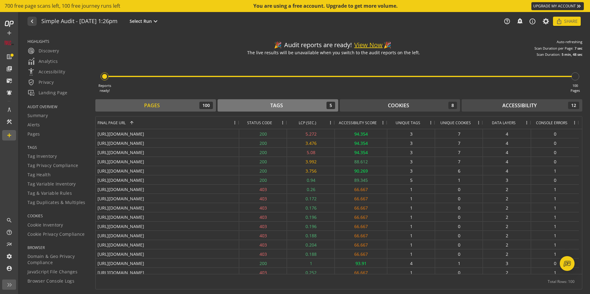 Image resolution: width=590 pixels, height=294 pixels. I want to click on div: 8, so click(453, 106).